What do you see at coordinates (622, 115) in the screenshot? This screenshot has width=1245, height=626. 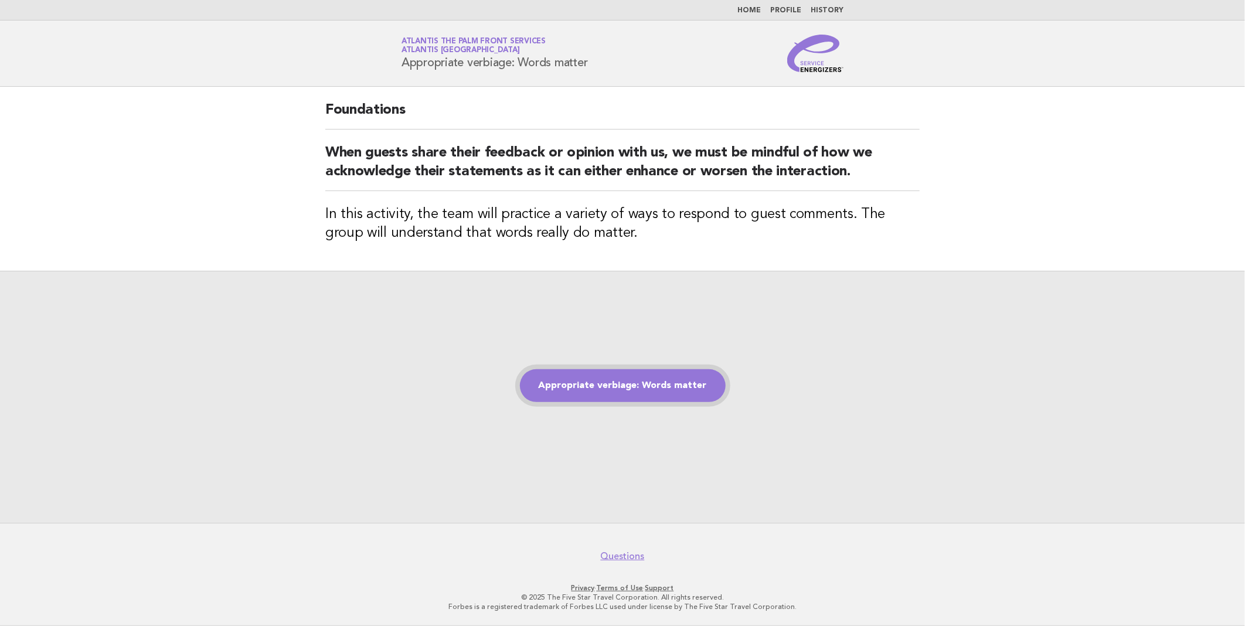 I see `h2: Foundations` at bounding box center [622, 115].